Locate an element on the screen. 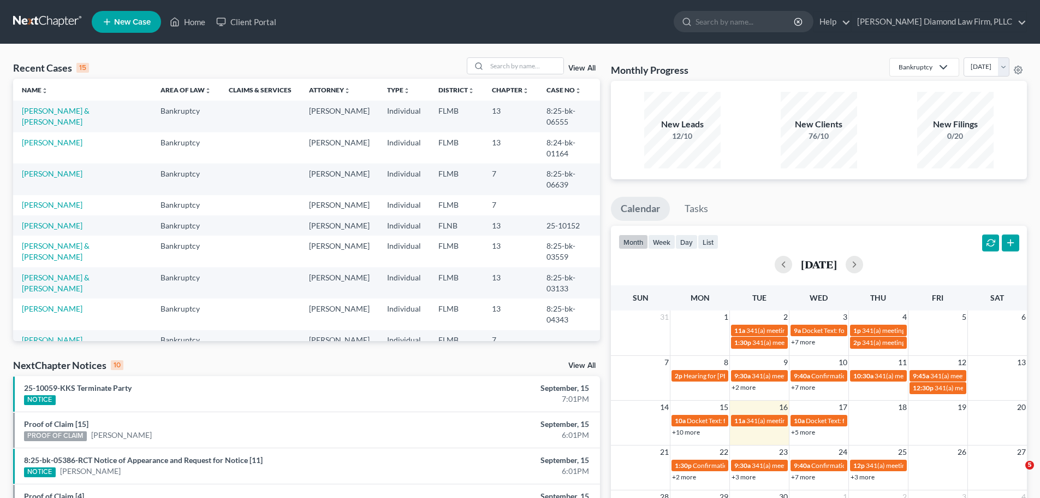 This screenshot has width=1040, height=498. span: 21 is located at coordinates (665, 452).